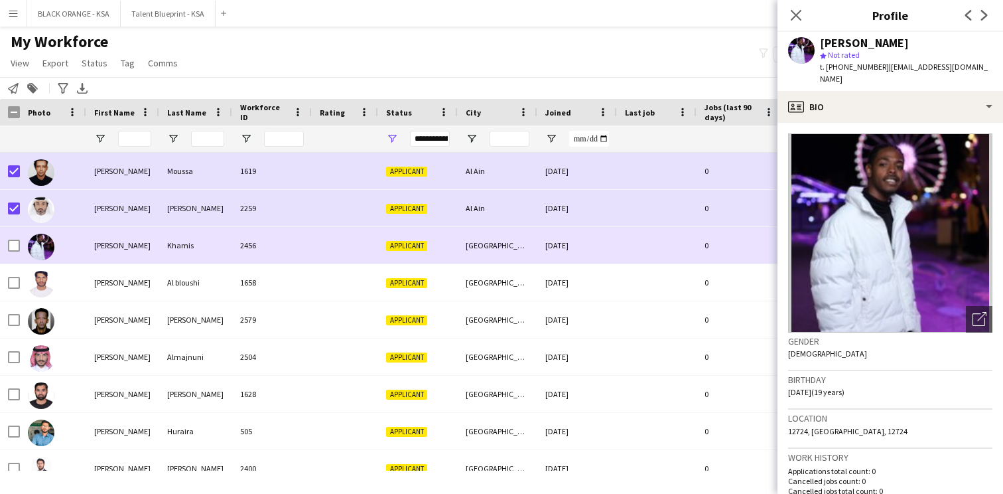  Describe the element at coordinates (114, 112) in the screenshot. I see `span: First Name` at that location.